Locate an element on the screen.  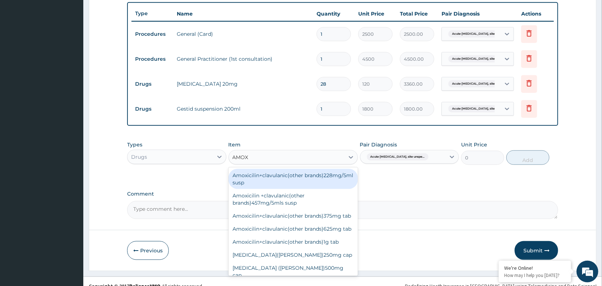
div: Amoxicilin+clavulanic(other brands)625mg tab is located at coordinates (293, 229).